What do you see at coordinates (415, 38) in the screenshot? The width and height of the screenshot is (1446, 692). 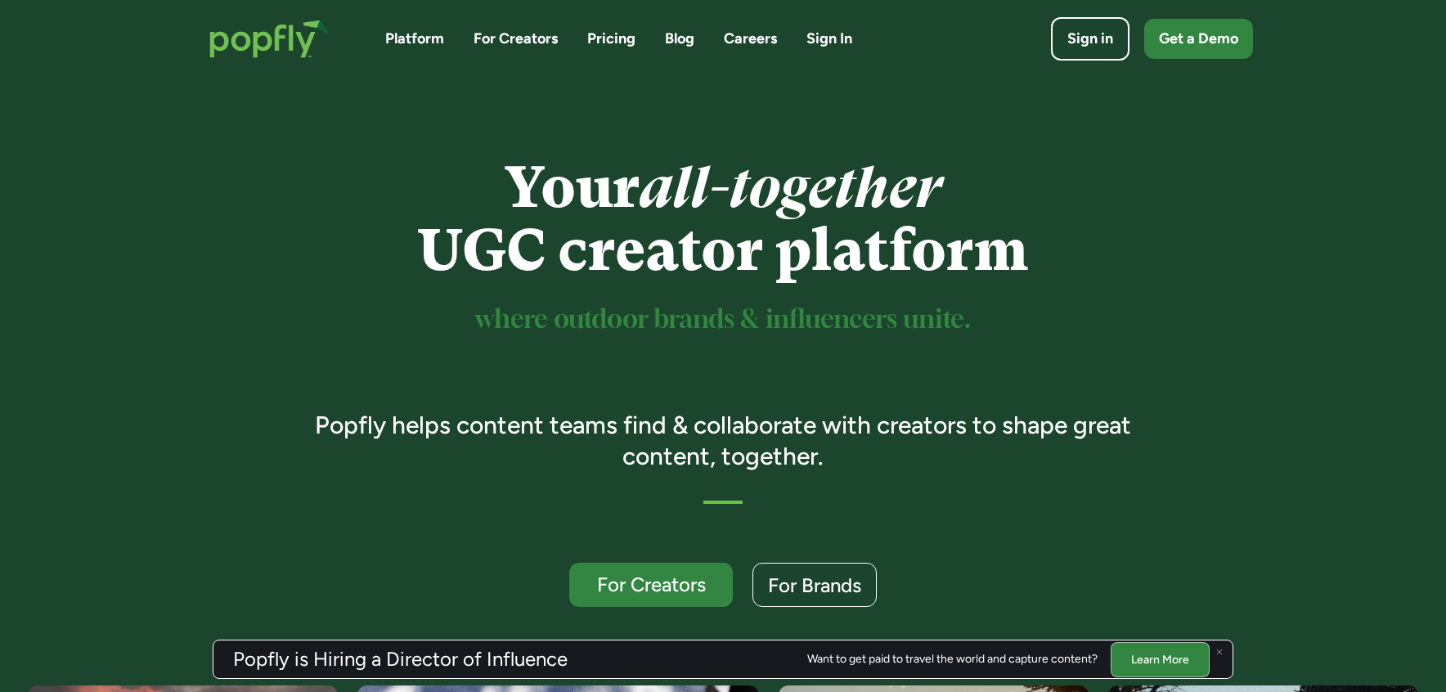 I see `a: Platform` at bounding box center [415, 38].